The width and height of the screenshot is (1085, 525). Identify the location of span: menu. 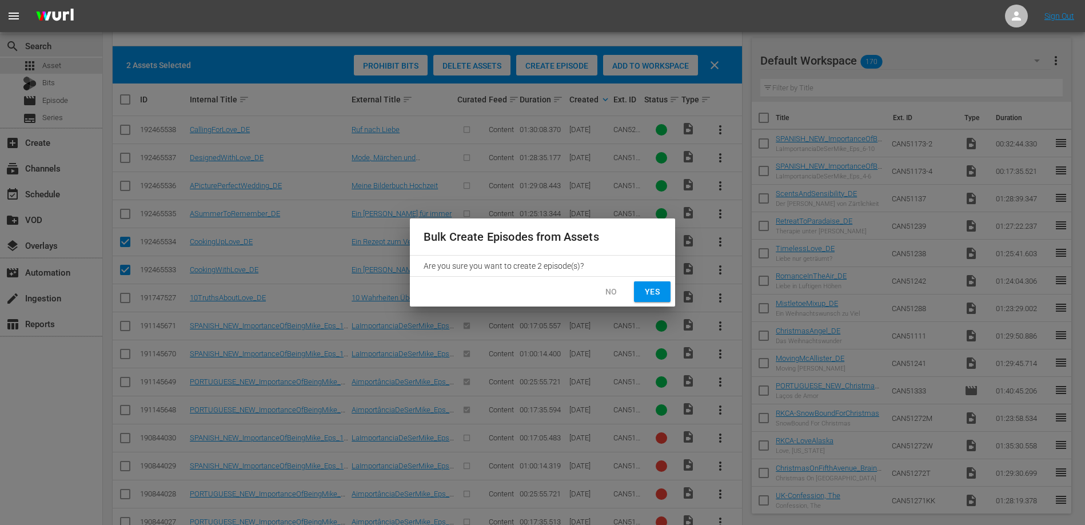
(14, 16).